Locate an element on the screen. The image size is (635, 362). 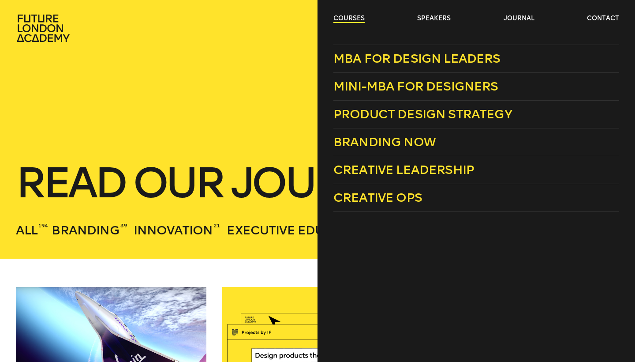
a: MBA for Design Leaders is located at coordinates (476, 59).